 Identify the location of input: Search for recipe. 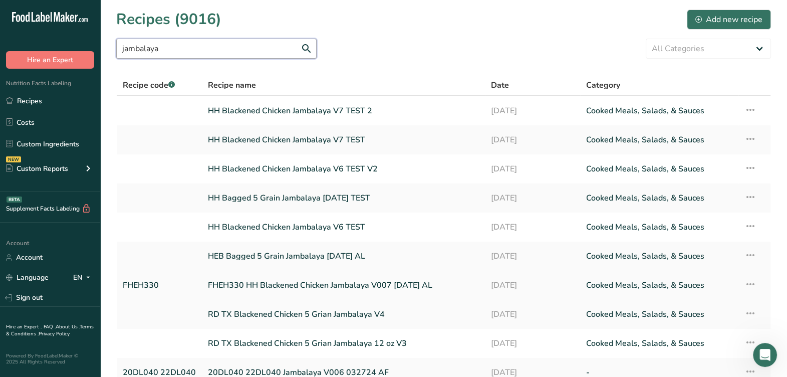
(216, 49).